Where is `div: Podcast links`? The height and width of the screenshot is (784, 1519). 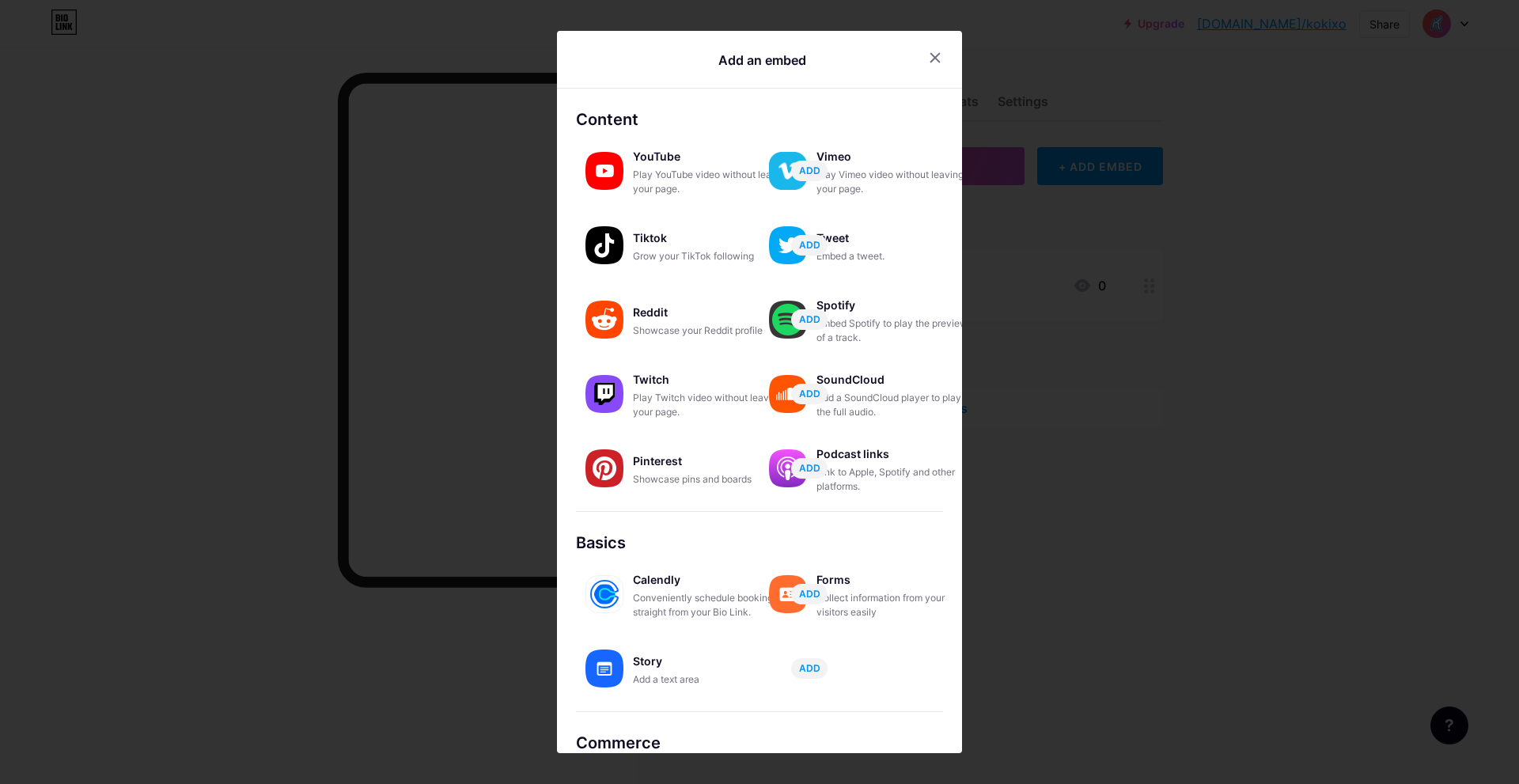
div: Podcast links is located at coordinates (896, 454).